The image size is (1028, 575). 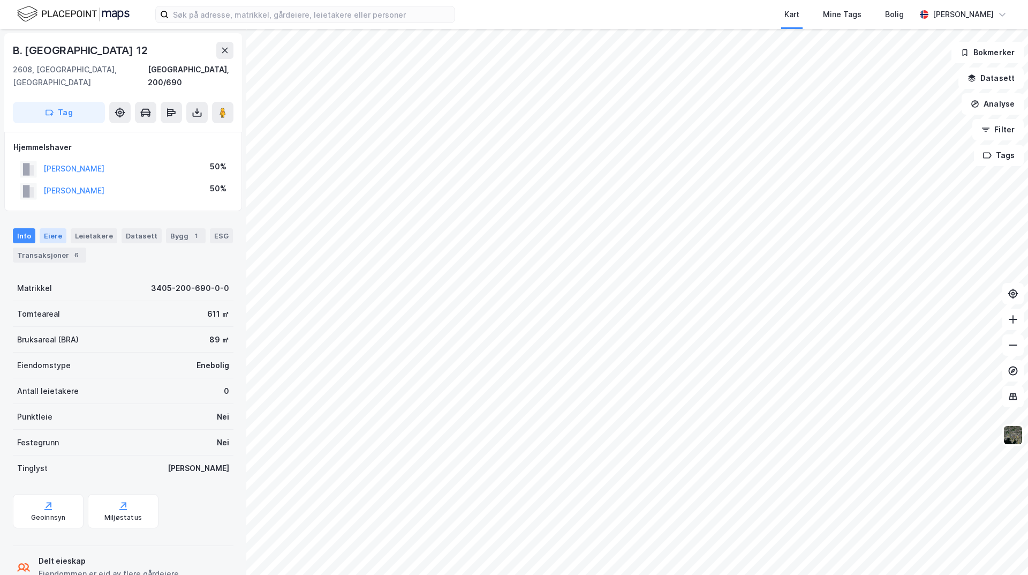 What do you see at coordinates (59, 112) in the screenshot?
I see `button: Tag` at bounding box center [59, 112].